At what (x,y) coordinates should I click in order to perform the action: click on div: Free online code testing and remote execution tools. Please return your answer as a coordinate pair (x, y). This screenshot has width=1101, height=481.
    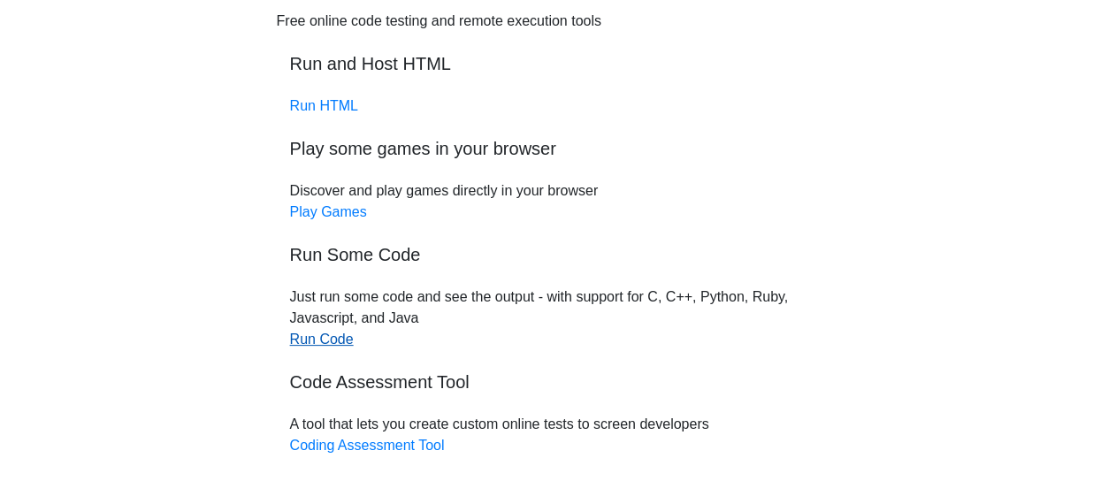
    Looking at the image, I should click on (439, 21).